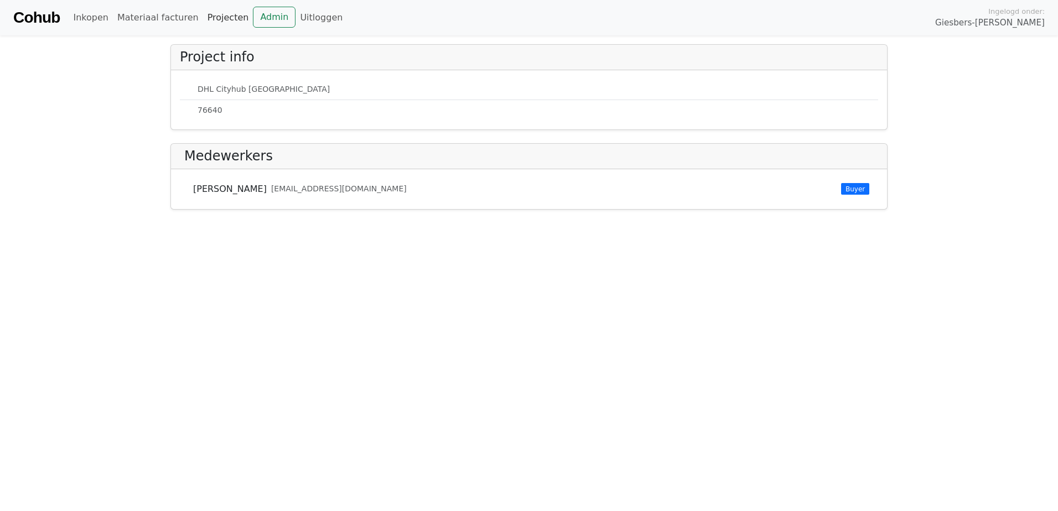  What do you see at coordinates (855, 189) in the screenshot?
I see `span: Buyer` at bounding box center [855, 189].